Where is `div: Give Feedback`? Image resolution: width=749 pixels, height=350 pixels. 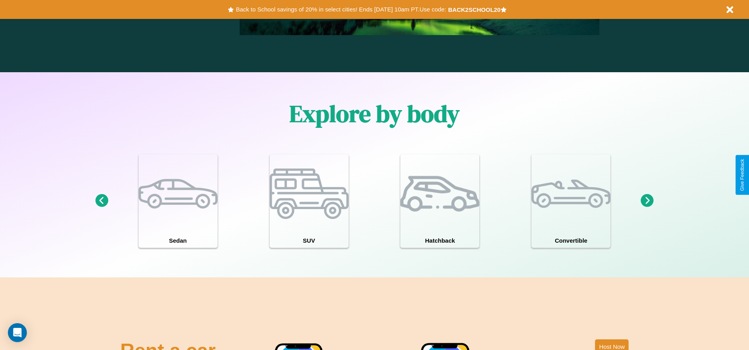 div: Give Feedback is located at coordinates (742, 175).